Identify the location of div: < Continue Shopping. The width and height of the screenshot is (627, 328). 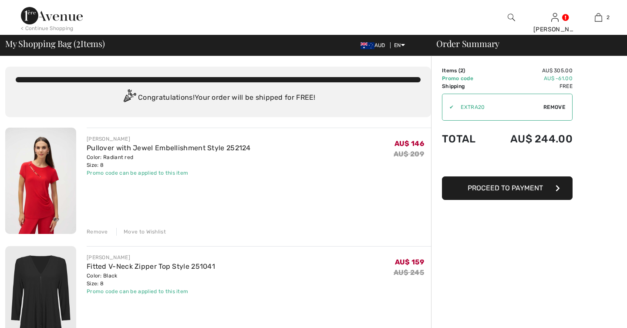
(47, 28).